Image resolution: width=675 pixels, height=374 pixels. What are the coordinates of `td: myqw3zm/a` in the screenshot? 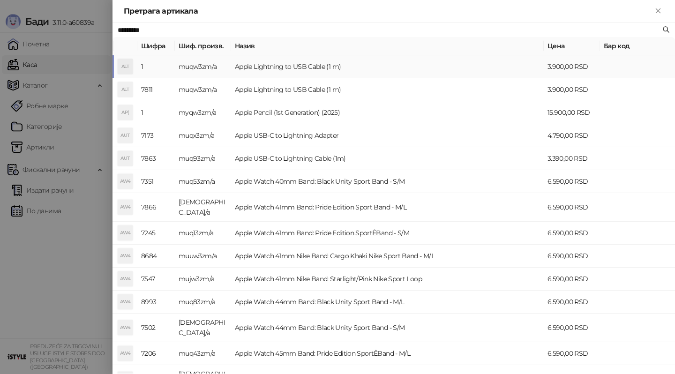 It's located at (203, 112).